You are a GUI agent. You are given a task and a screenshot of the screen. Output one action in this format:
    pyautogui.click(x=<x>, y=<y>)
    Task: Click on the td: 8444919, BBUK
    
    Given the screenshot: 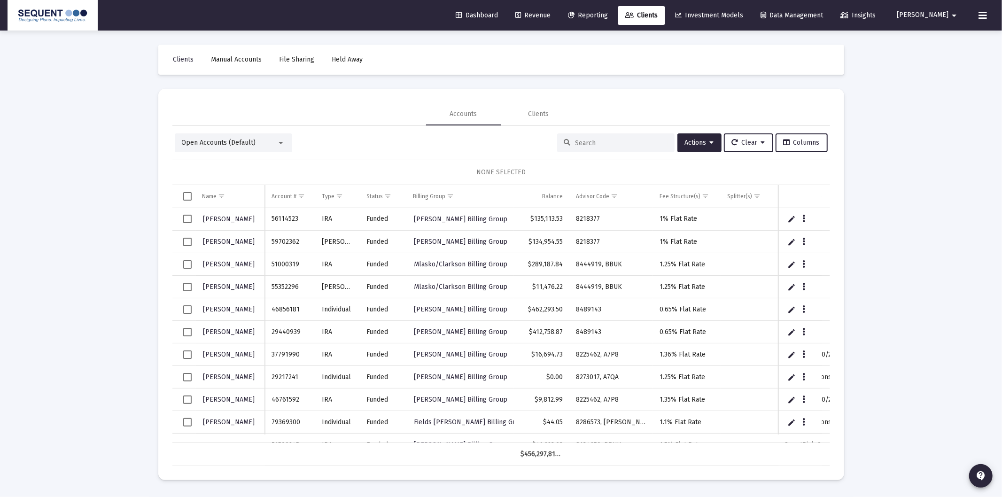 What is the action you would take?
    pyautogui.click(x=611, y=264)
    